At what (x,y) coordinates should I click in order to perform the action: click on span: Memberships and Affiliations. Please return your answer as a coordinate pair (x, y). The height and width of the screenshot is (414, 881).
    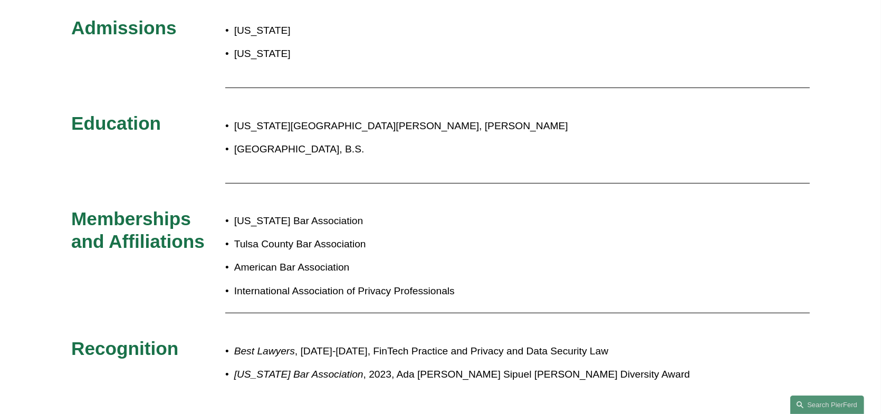
    Looking at the image, I should click on (138, 230).